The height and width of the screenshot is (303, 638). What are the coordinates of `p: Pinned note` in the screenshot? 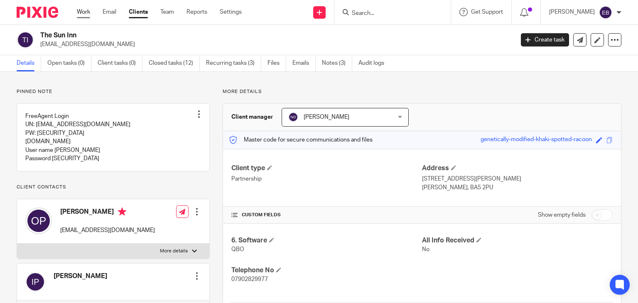 It's located at (113, 92).